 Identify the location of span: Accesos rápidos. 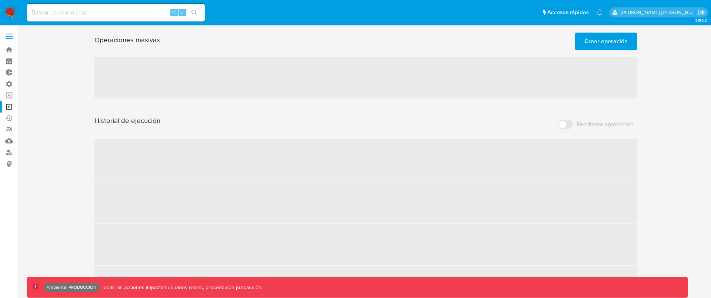
(568, 12).